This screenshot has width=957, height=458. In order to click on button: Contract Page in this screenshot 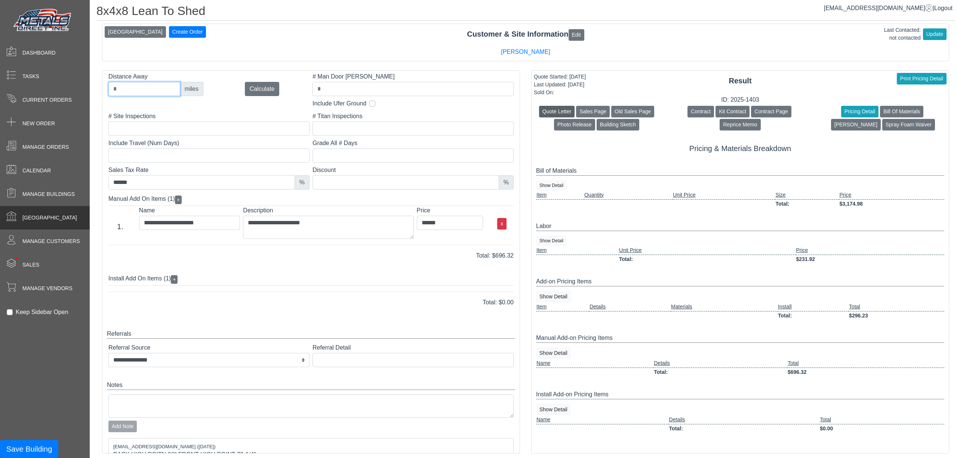, I will do `click(771, 111)`.